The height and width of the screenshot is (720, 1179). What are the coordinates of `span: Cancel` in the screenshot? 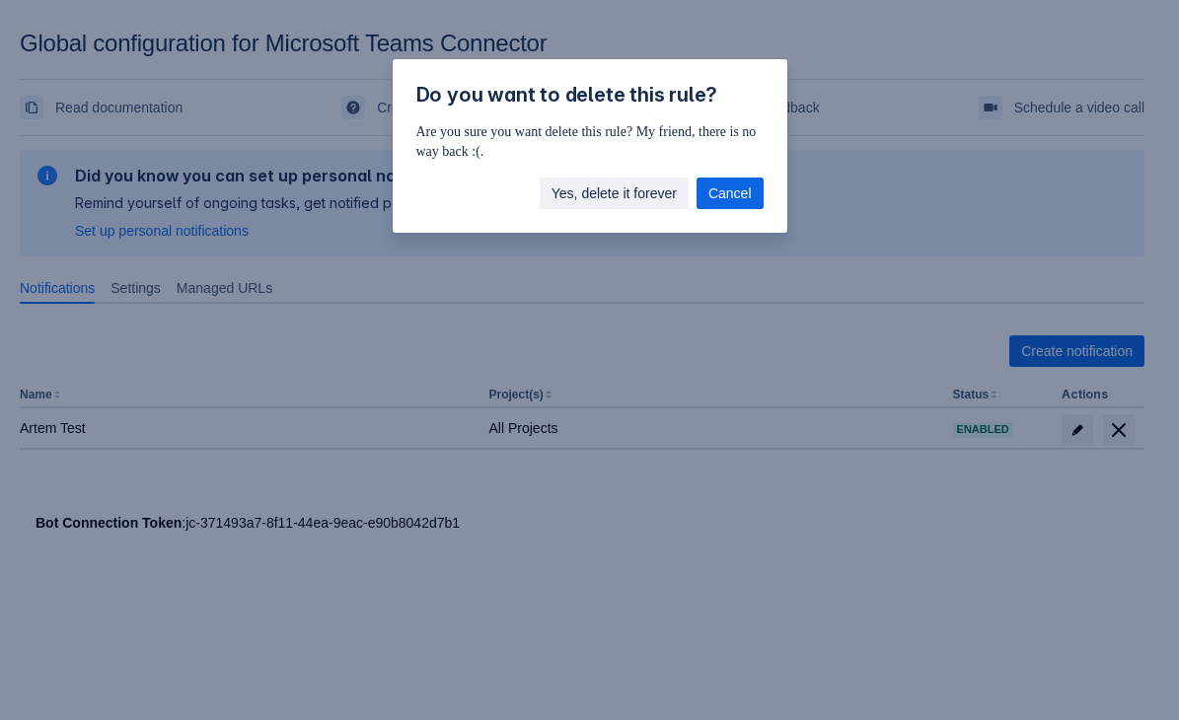 It's located at (730, 193).